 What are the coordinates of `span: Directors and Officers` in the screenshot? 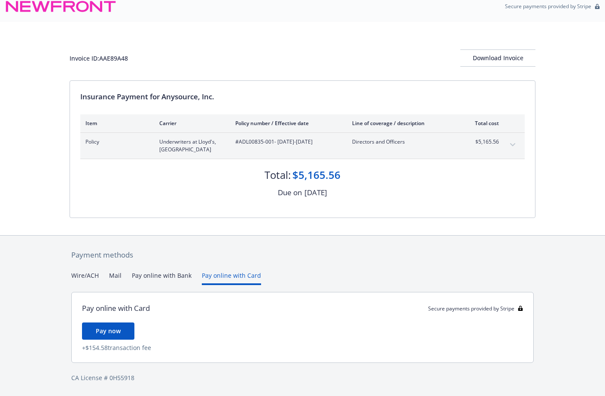 It's located at (403, 142).